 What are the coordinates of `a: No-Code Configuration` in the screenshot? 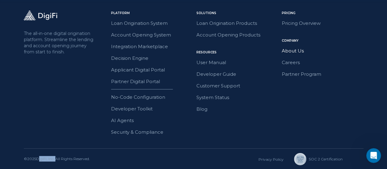 It's located at (152, 97).